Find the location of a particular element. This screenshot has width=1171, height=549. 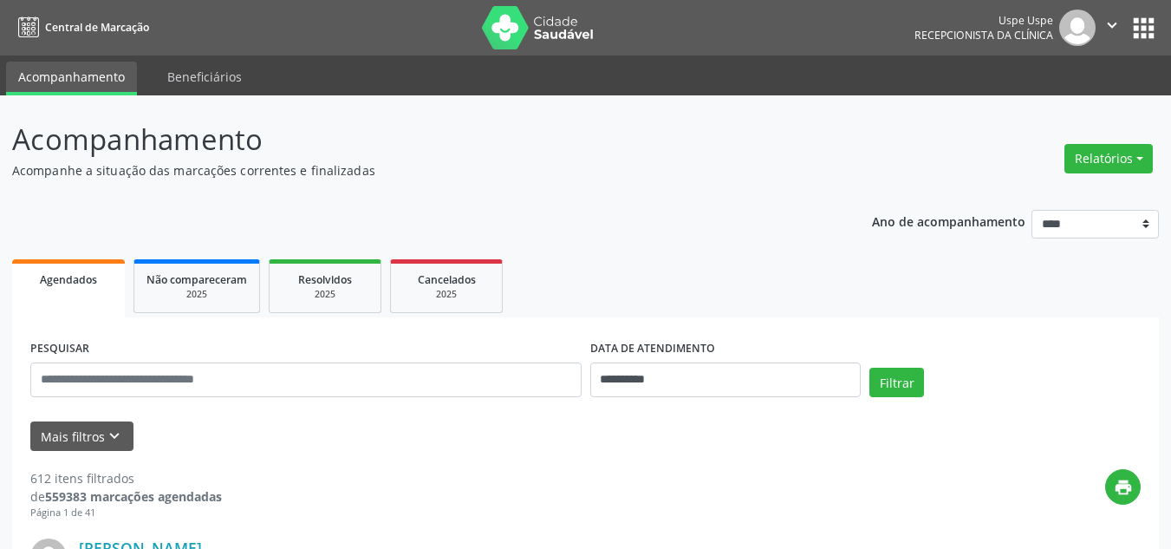

div: de is located at coordinates (126, 496).